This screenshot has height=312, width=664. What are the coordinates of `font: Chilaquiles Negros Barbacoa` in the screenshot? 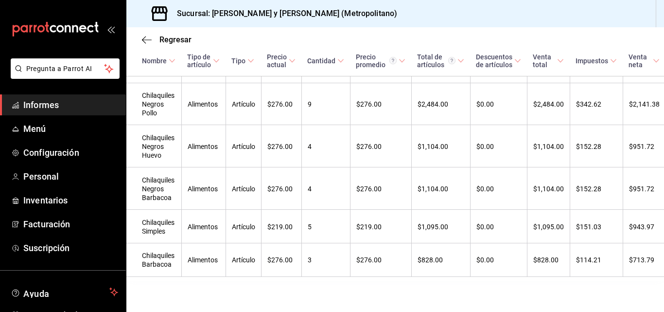 It's located at (158, 189).